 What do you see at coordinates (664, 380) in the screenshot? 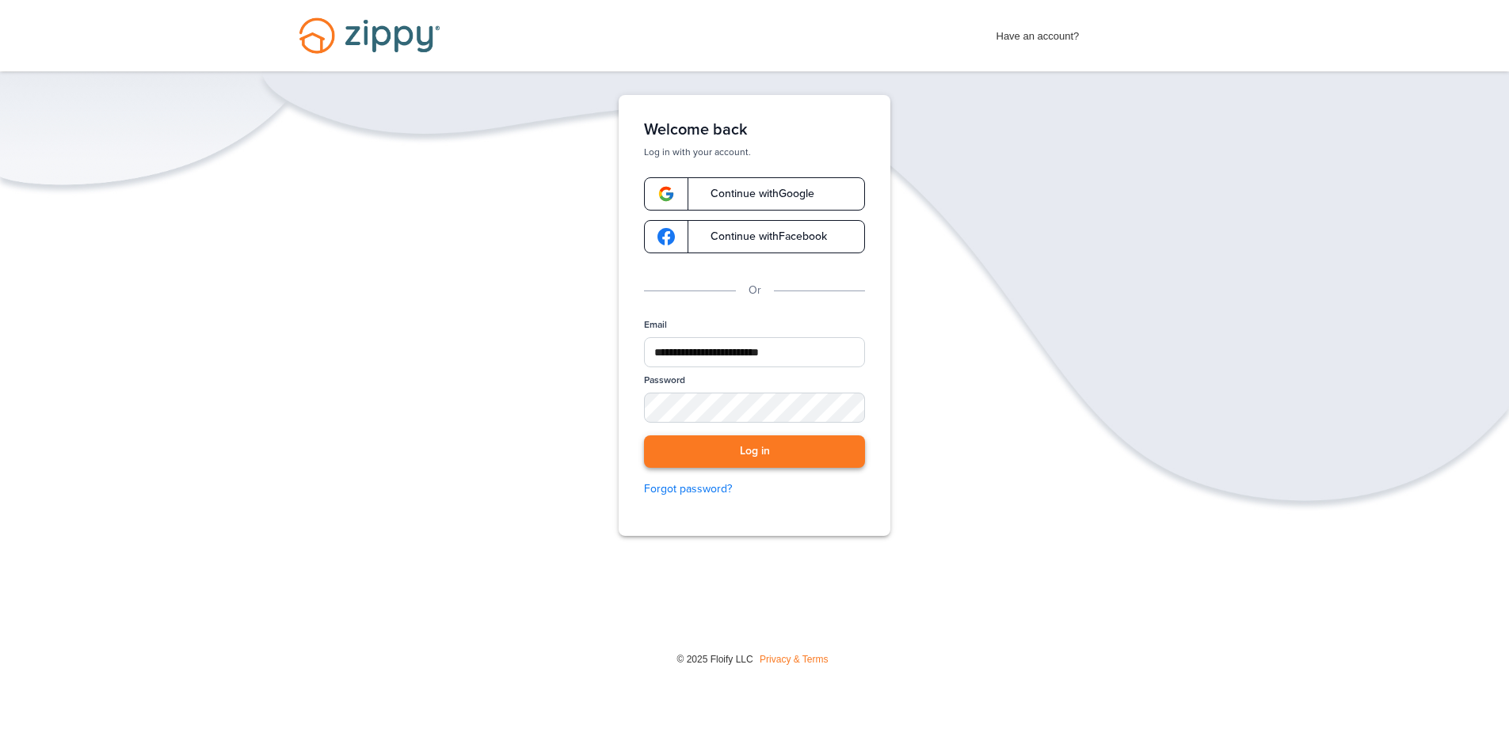
I see `label: Password` at bounding box center [664, 380].